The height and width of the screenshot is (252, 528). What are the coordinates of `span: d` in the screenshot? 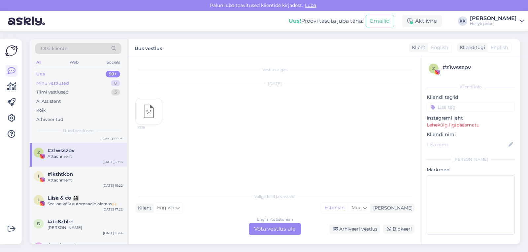 It's located at (39, 224).